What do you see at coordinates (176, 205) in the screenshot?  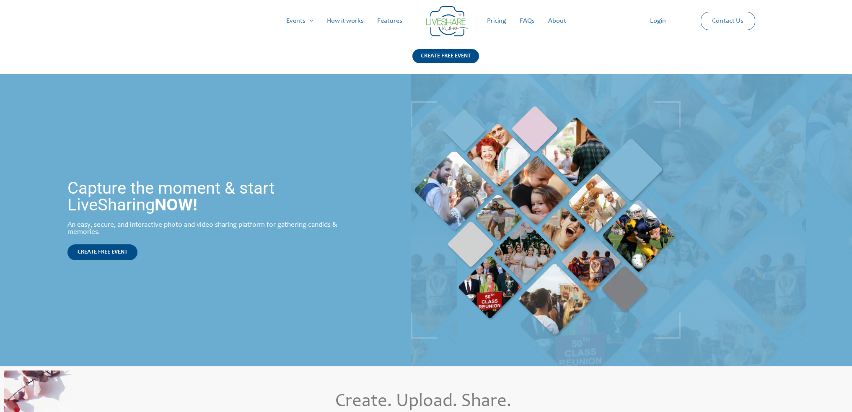 I see `strong: NOW!` at bounding box center [176, 205].